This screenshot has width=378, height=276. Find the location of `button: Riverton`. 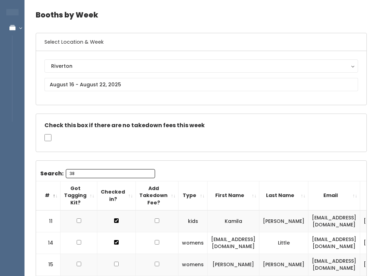

button: Riverton is located at coordinates (201, 66).